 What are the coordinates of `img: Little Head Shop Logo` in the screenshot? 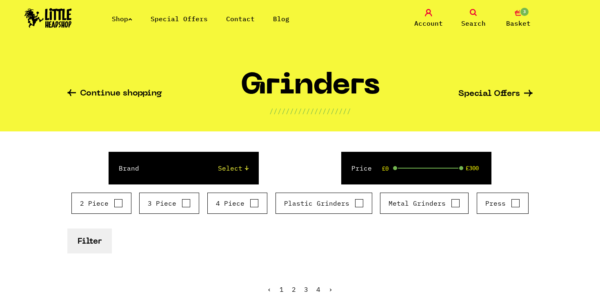 It's located at (48, 18).